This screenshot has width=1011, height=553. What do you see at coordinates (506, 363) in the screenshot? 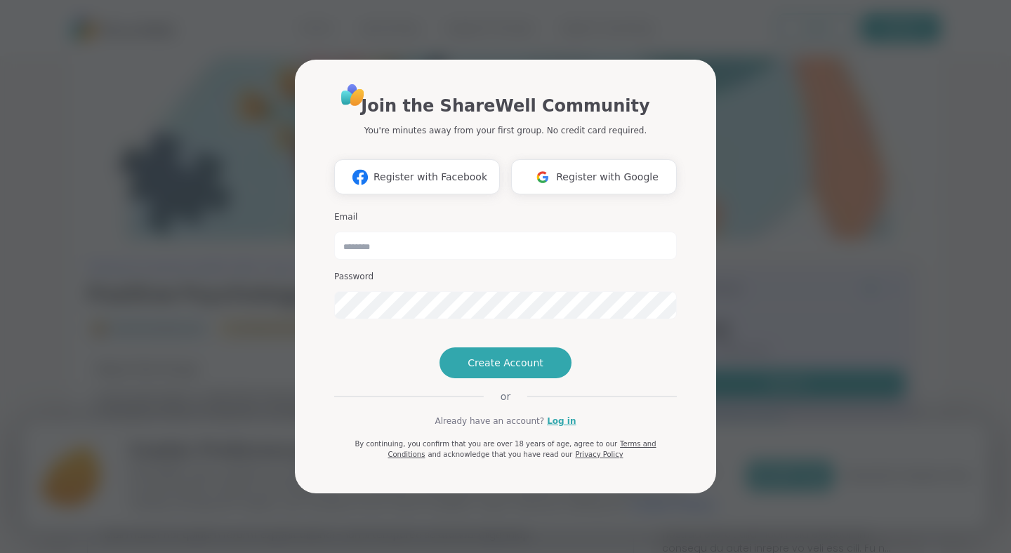
I see `span: Create Account` at bounding box center [506, 363].